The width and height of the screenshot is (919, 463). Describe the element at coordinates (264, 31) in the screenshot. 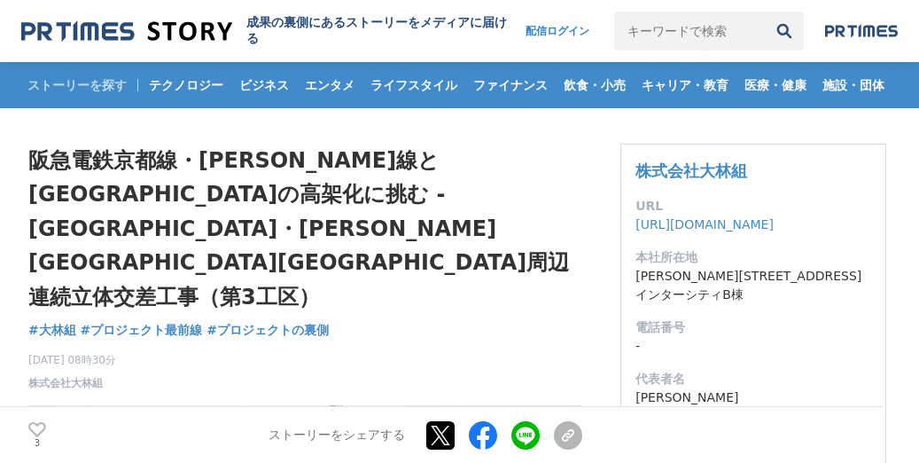

I see `a: 成果の裏側にあるストーリーをメディアに届ける 成果の裏側にあるストーリーをメディアに届ける` at that location.